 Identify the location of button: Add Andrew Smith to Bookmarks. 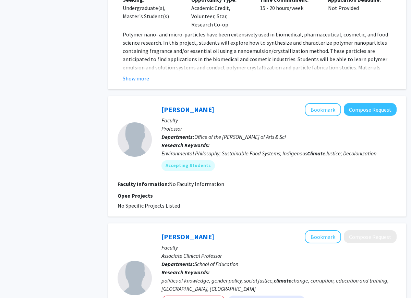
(323, 109).